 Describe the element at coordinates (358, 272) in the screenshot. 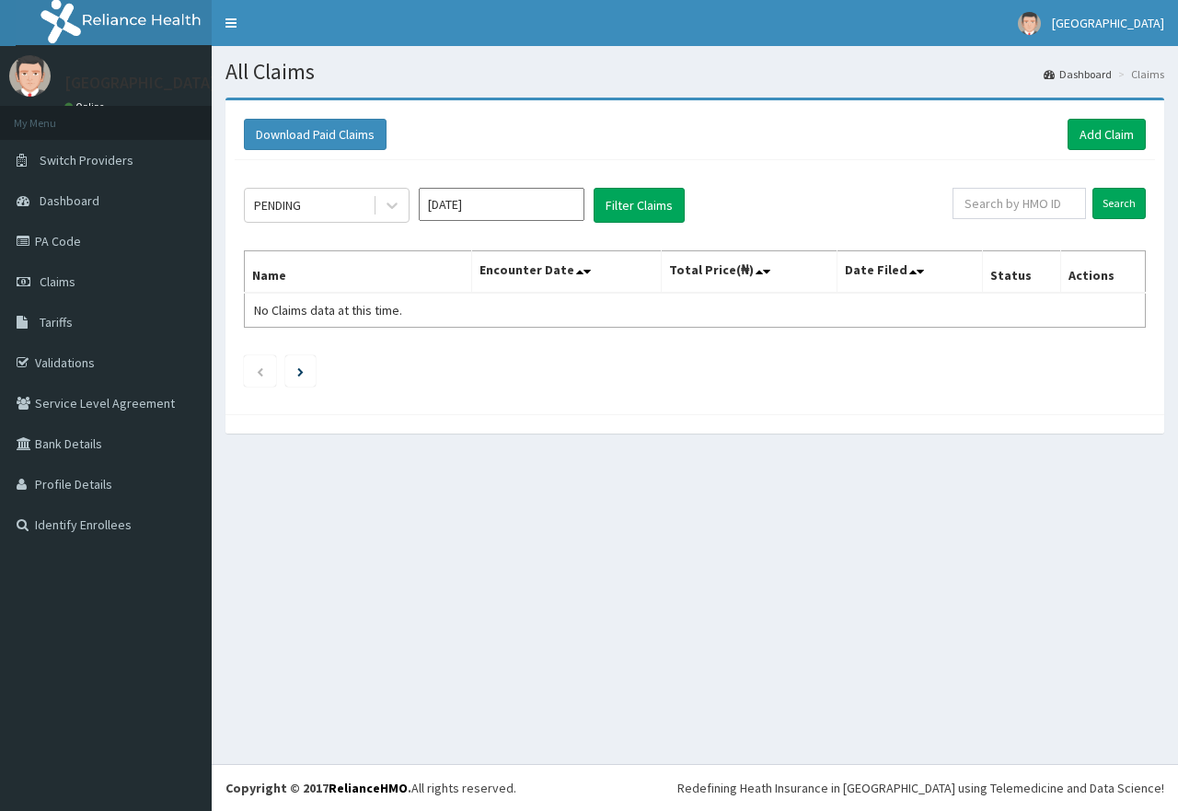

I see `th: Name` at that location.